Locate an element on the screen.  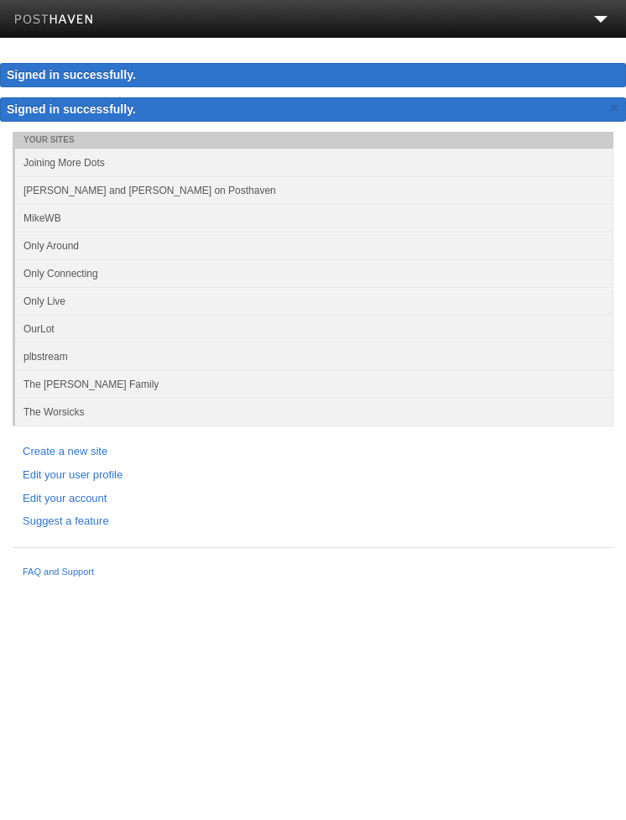
a: FAQ and Support is located at coordinates (313, 572).